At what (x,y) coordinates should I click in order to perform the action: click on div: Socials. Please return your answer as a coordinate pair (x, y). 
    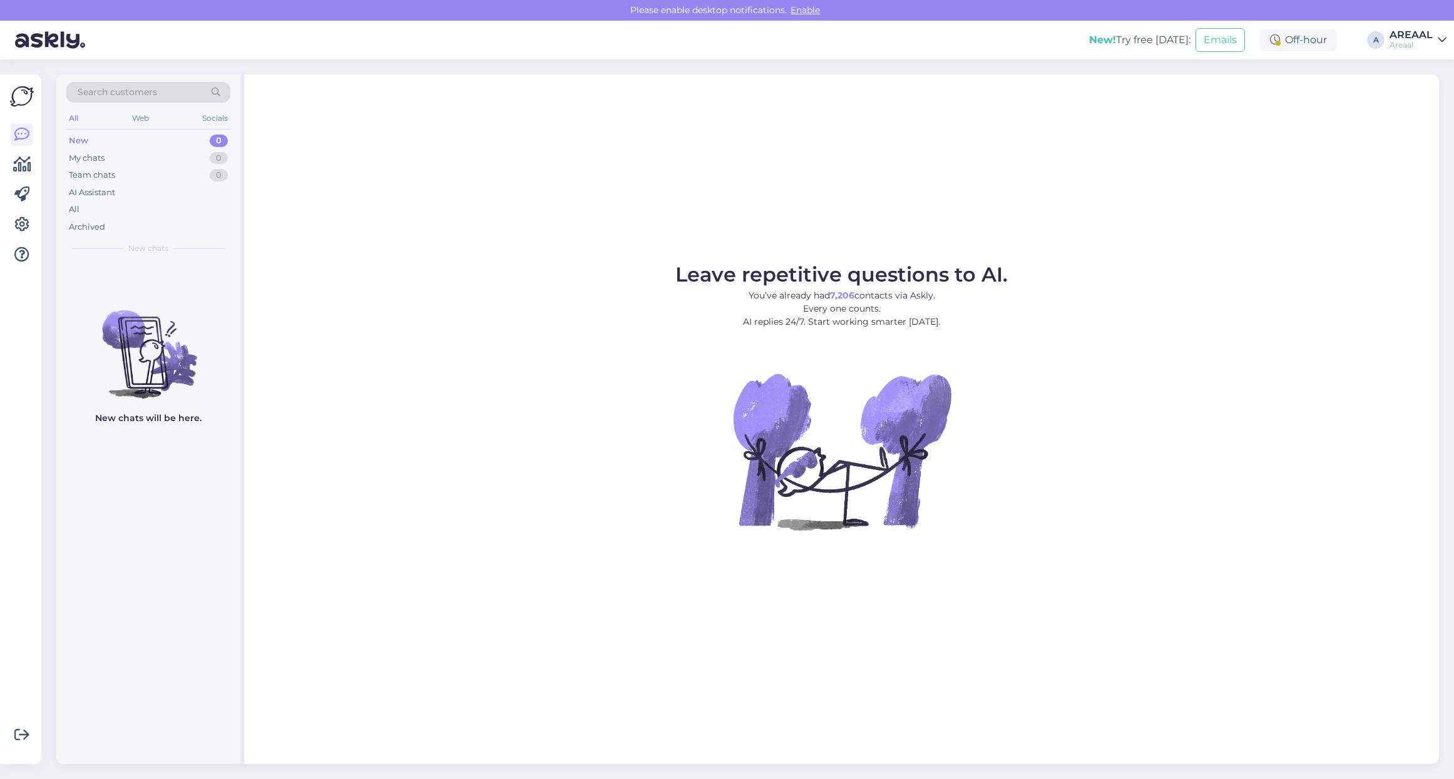
    Looking at the image, I should click on (215, 118).